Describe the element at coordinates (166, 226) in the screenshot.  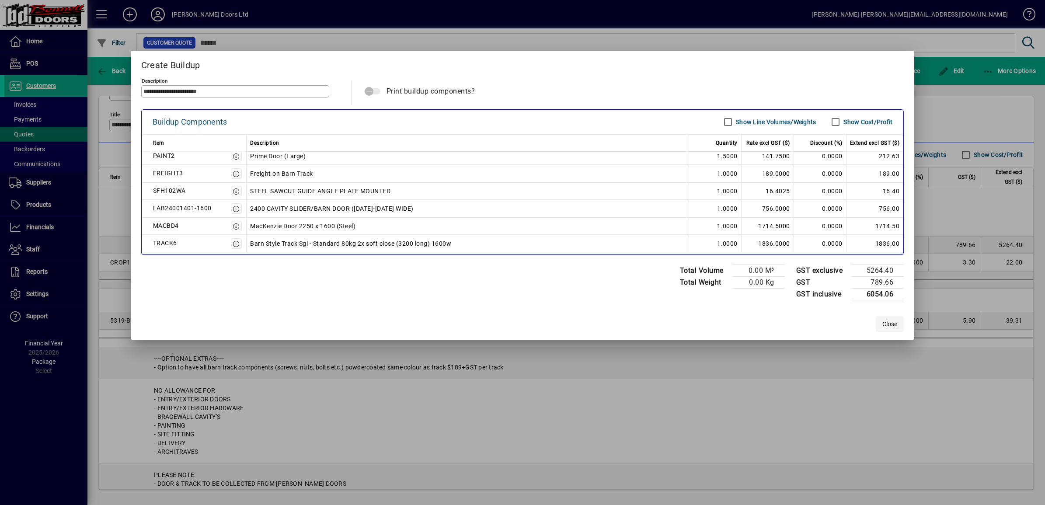
I see `div: MACBD4` at that location.